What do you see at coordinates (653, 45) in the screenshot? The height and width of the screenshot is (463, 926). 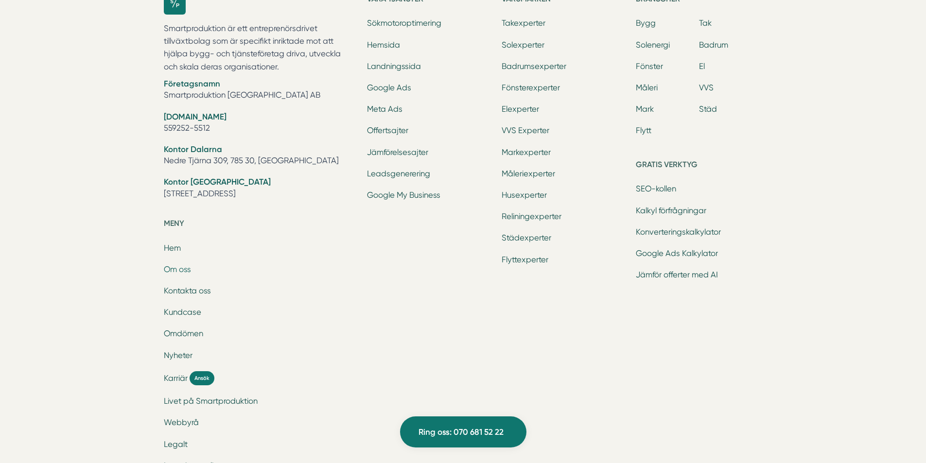 I see `a: Solenergi` at bounding box center [653, 45].